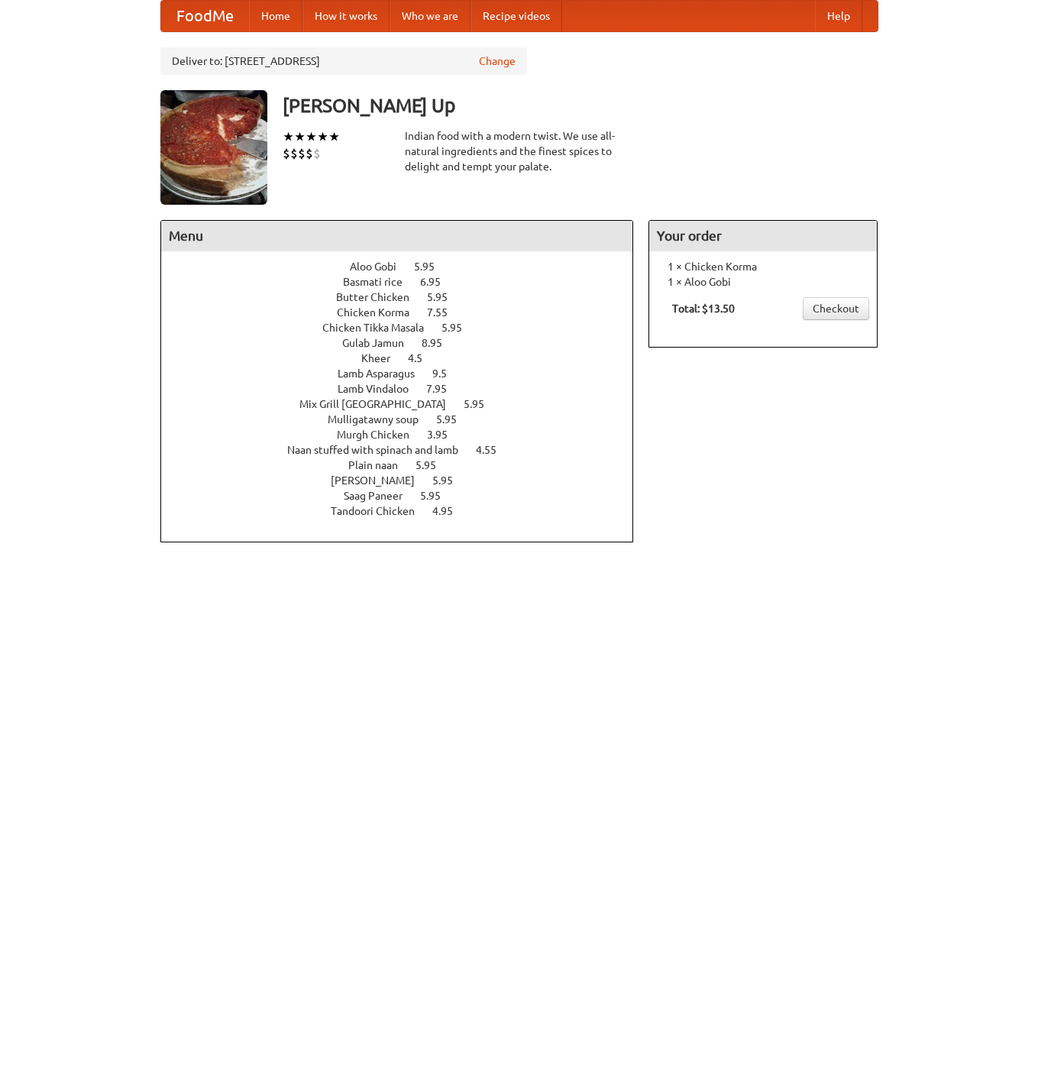 The height and width of the screenshot is (1081, 1038). I want to click on a: Chicken Korma 7.55, so click(406, 312).